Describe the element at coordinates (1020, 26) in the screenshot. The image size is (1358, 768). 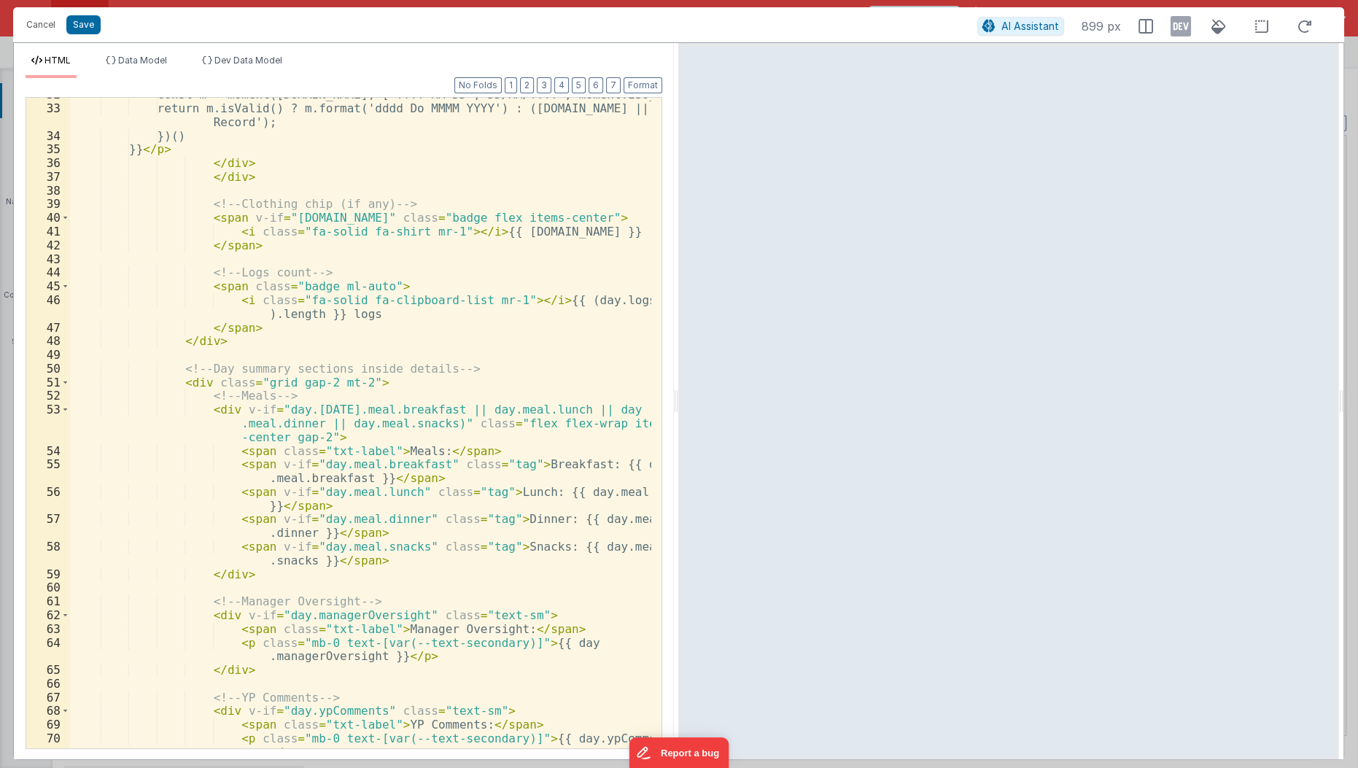
I see `button: AI Assistant` at that location.